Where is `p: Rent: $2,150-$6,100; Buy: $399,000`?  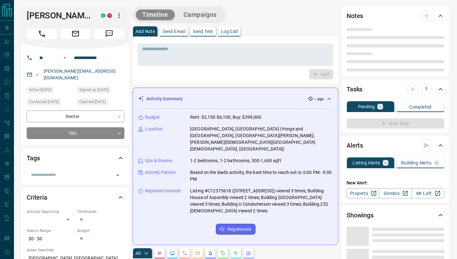
p: Rent: $2,150-$6,100; Buy: $399,000 is located at coordinates (225, 117).